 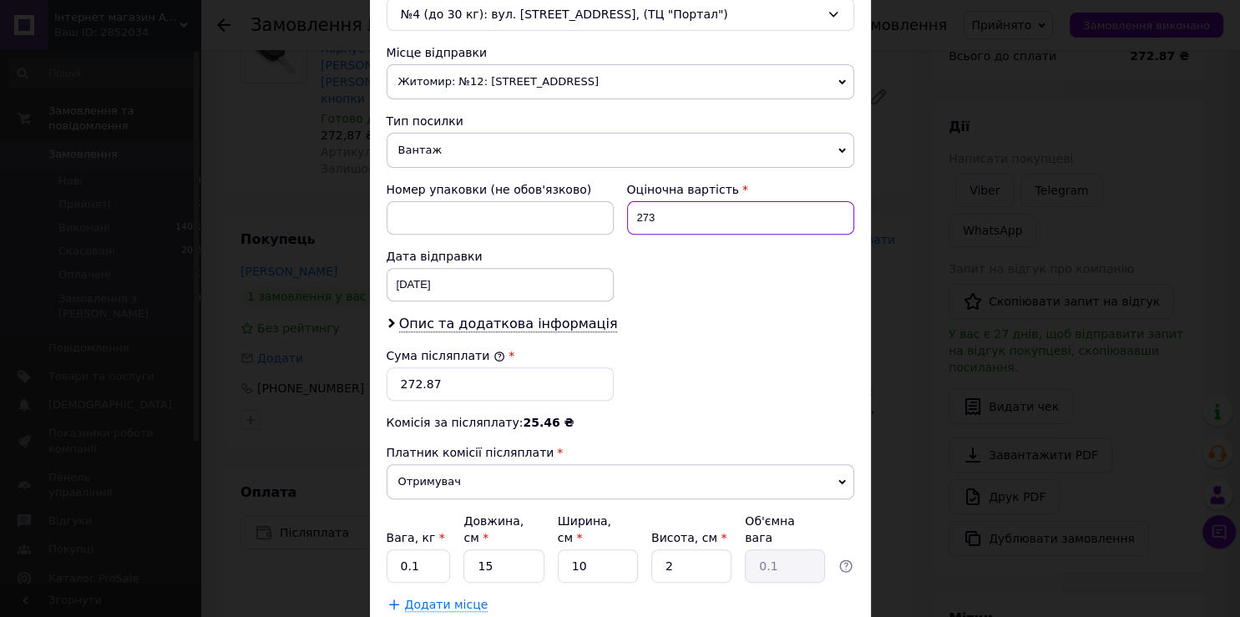 What do you see at coordinates (621, 482) in the screenshot?
I see `span: Отримувач` at bounding box center [621, 482].